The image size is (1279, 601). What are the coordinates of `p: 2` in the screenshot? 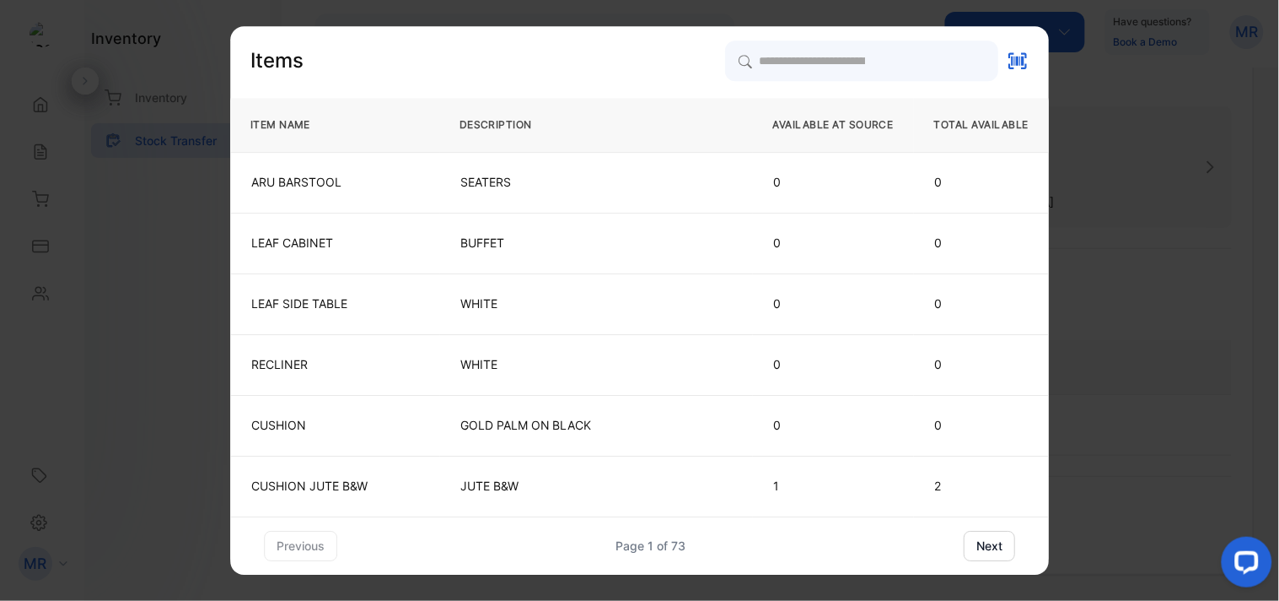 It's located at (982, 486).